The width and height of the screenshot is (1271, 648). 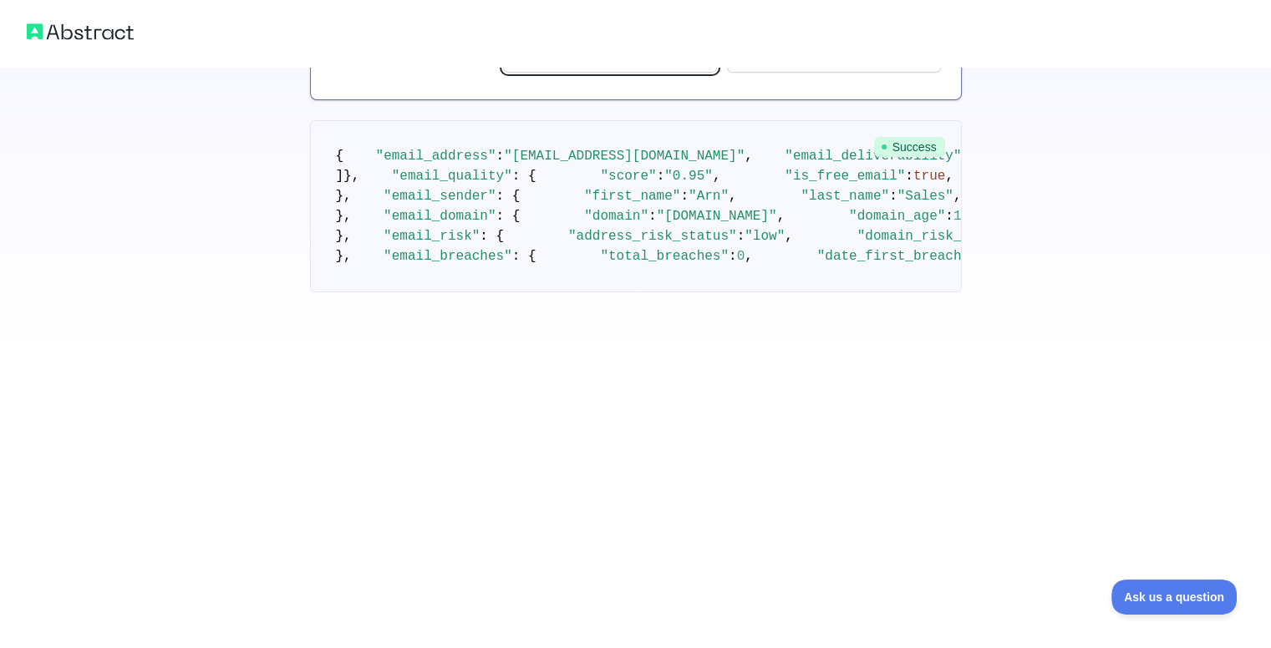 I want to click on span: "0.95", so click(x=688, y=176).